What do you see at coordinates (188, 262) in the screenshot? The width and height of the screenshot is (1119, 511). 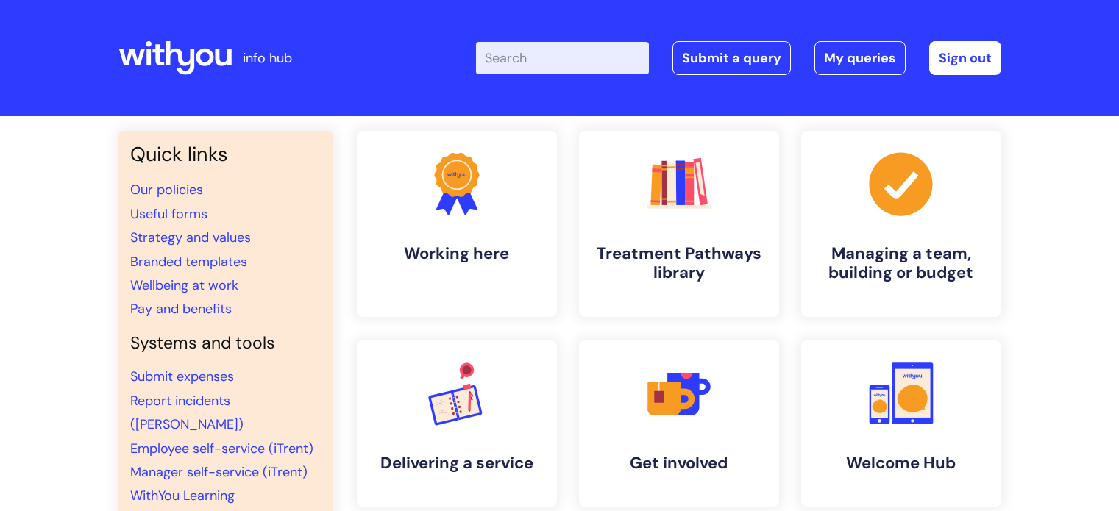 I see `a: Branded templates` at bounding box center [188, 262].